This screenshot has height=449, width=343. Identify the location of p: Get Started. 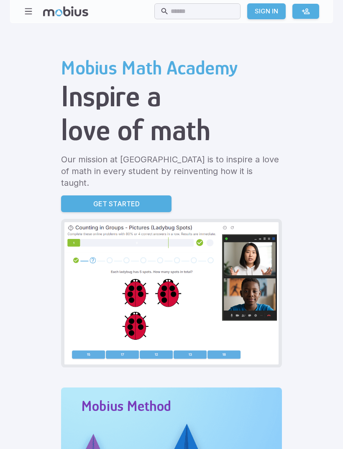
(116, 204).